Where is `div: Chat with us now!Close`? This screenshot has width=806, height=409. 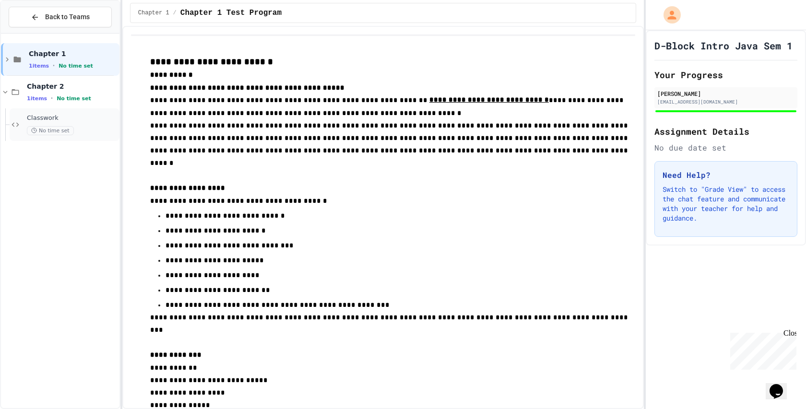 div: Chat with us now!Close is located at coordinates (35, 32).